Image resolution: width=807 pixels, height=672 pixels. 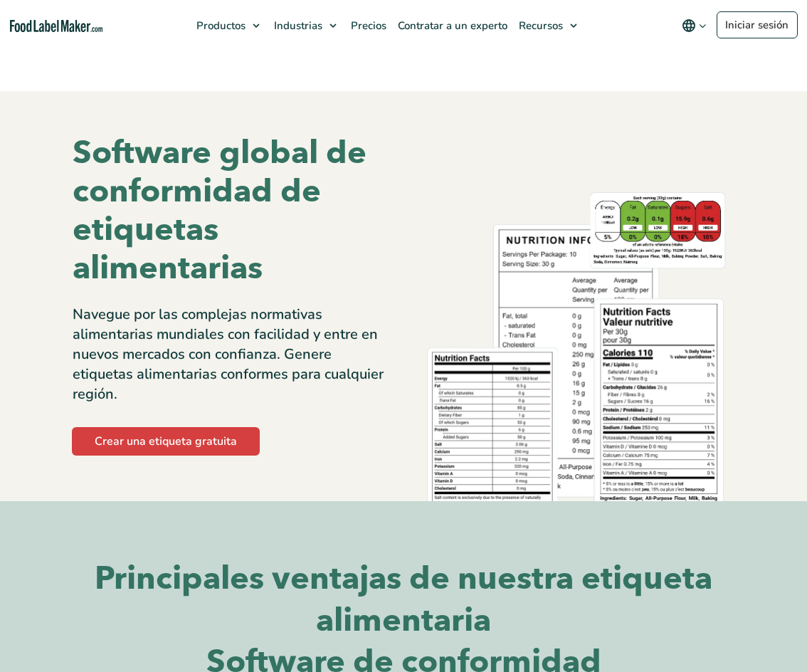 I want to click on p: Navegue por las complejas normativas alimentarias mundiales con facilidad y entre en nuevos merca..., so click(x=233, y=354).